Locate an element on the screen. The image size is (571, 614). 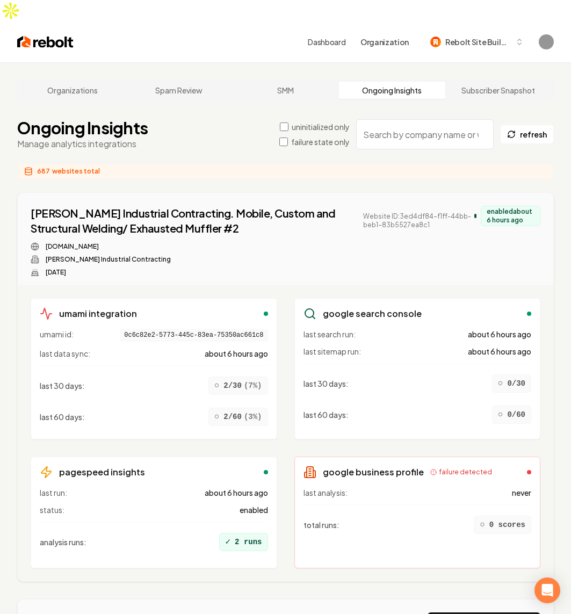
span: failure detected is located at coordinates (465, 472).